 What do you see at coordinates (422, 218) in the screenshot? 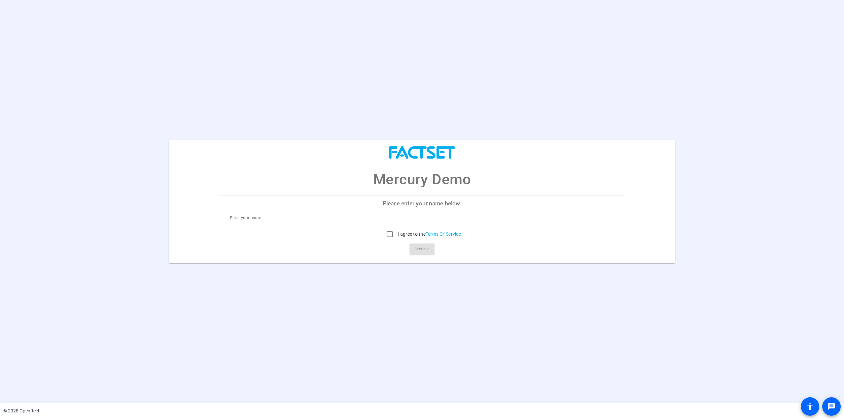
I see `input: Enter your name` at bounding box center [422, 218].